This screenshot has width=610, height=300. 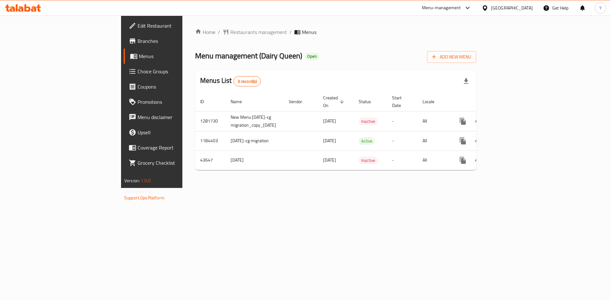 I want to click on span: Add New Menu, so click(x=452, y=57).